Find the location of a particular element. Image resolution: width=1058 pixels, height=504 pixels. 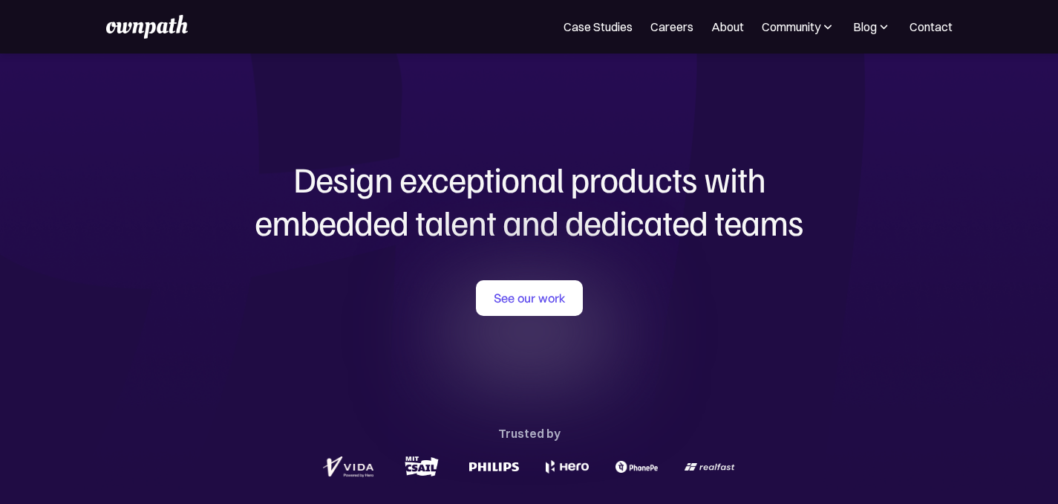

h1: Design exceptional products with embedded talent and dedicated teams is located at coordinates (530, 200).